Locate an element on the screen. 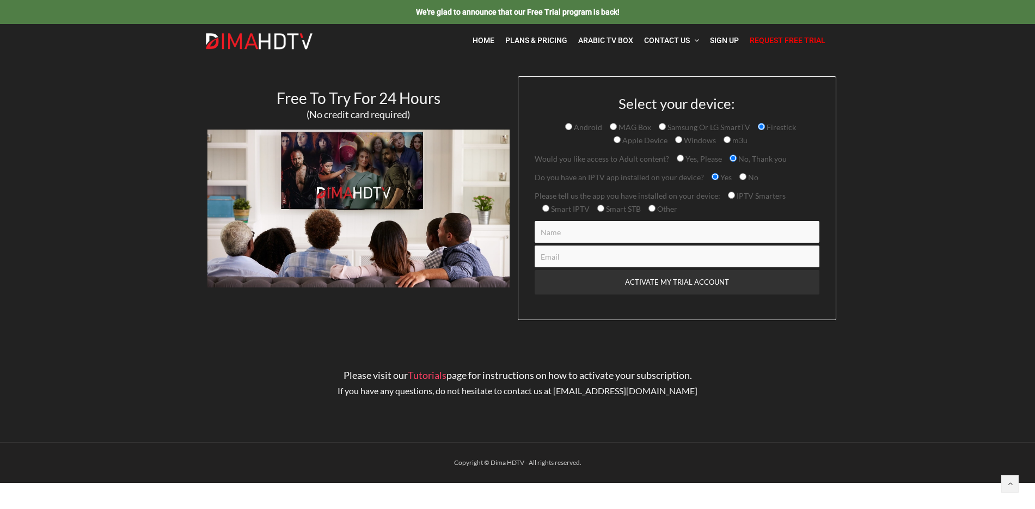 Image resolution: width=1035 pixels, height=509 pixels. form: Contact form is located at coordinates (677, 207).